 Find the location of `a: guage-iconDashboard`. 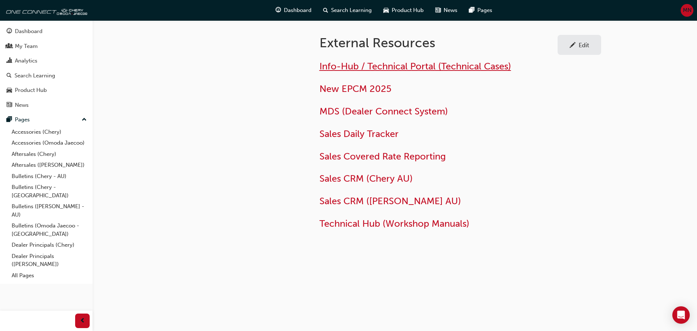

a: guage-iconDashboard is located at coordinates (293, 10).